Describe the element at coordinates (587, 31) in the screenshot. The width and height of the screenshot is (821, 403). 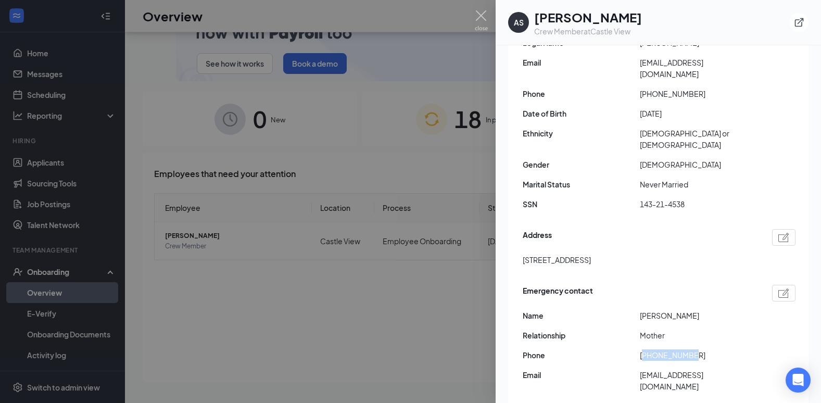
I see `div: Crew Member at Castle View` at that location.